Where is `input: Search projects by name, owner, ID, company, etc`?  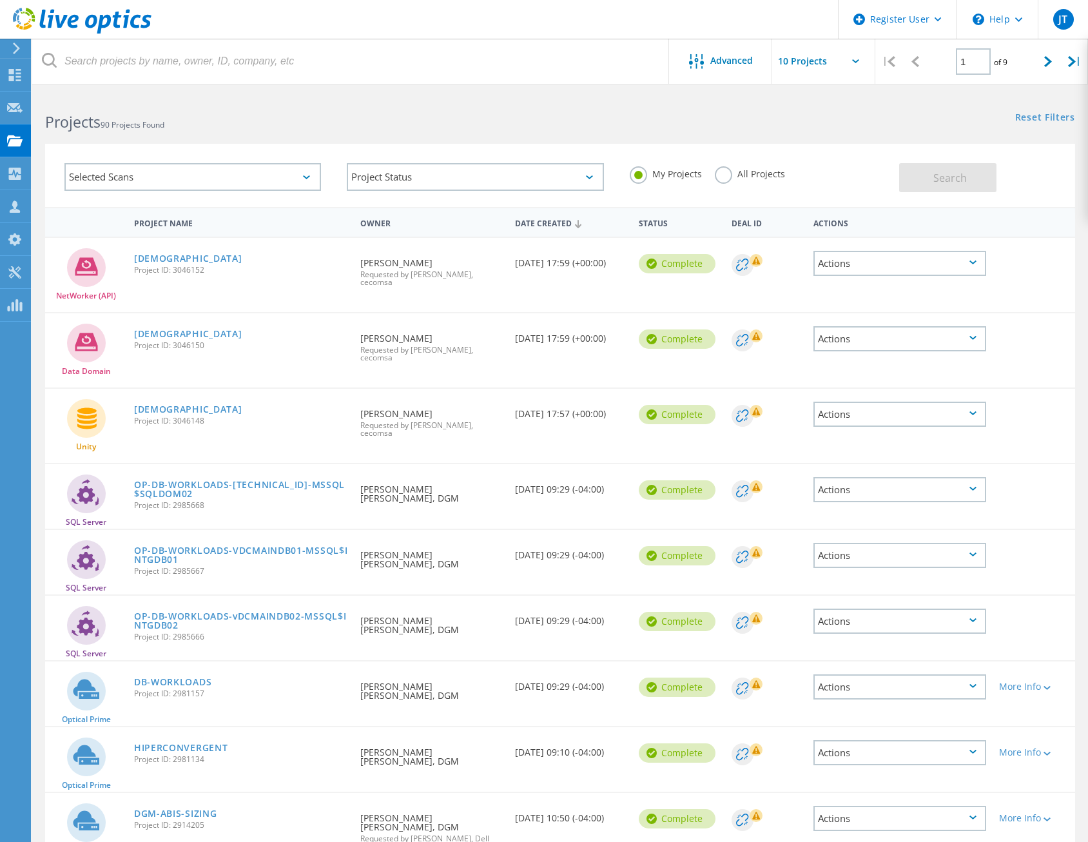
input: Search projects by name, owner, ID, company, etc is located at coordinates (351, 61).